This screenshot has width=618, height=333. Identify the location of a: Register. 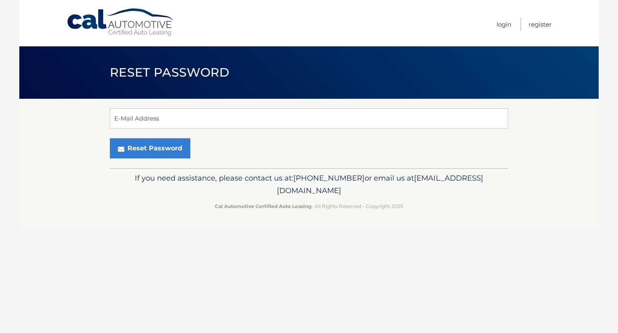
(540, 24).